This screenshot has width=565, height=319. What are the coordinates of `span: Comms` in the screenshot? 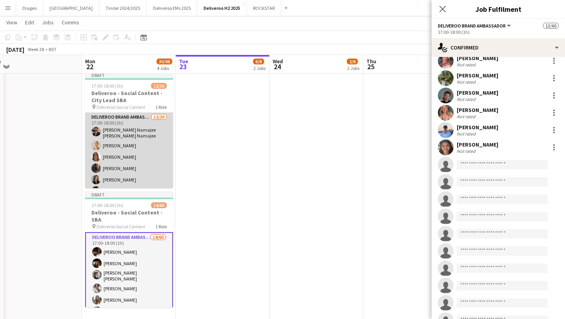 It's located at (70, 22).